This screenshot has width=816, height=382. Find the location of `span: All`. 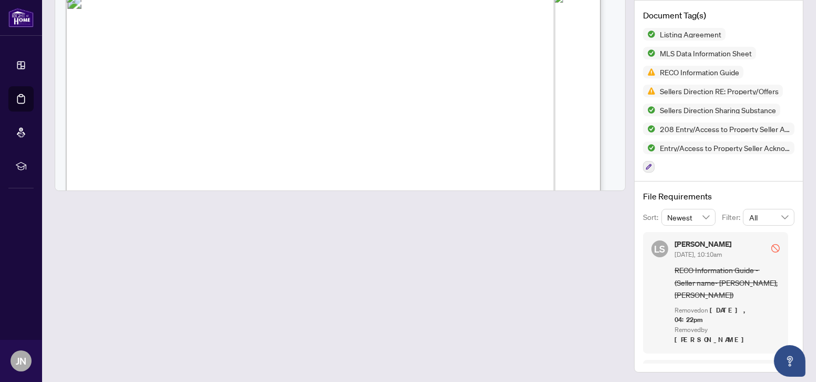

span: All is located at coordinates (768, 217).